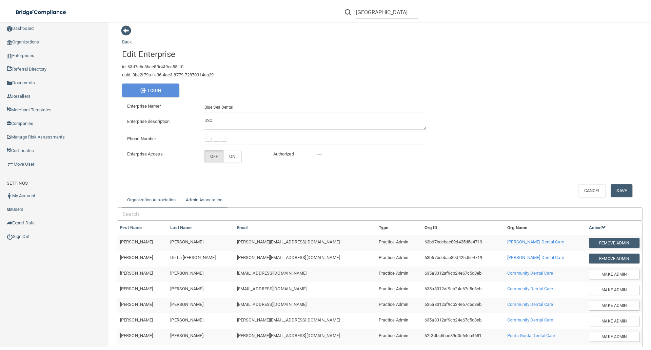 The image size is (651, 350). What do you see at coordinates (597, 227) in the screenshot?
I see `a: Action` at bounding box center [597, 227].